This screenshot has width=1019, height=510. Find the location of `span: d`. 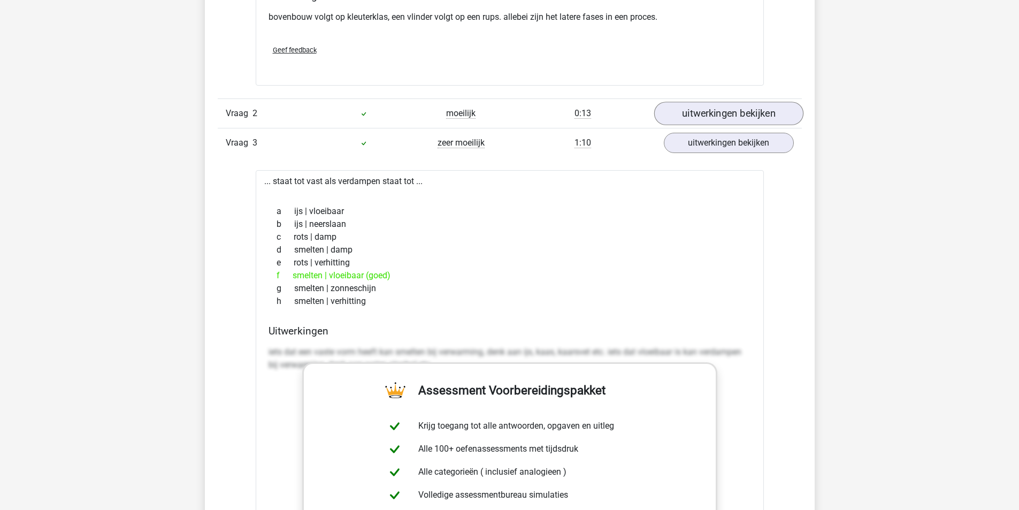

span: d is located at coordinates (285, 250).